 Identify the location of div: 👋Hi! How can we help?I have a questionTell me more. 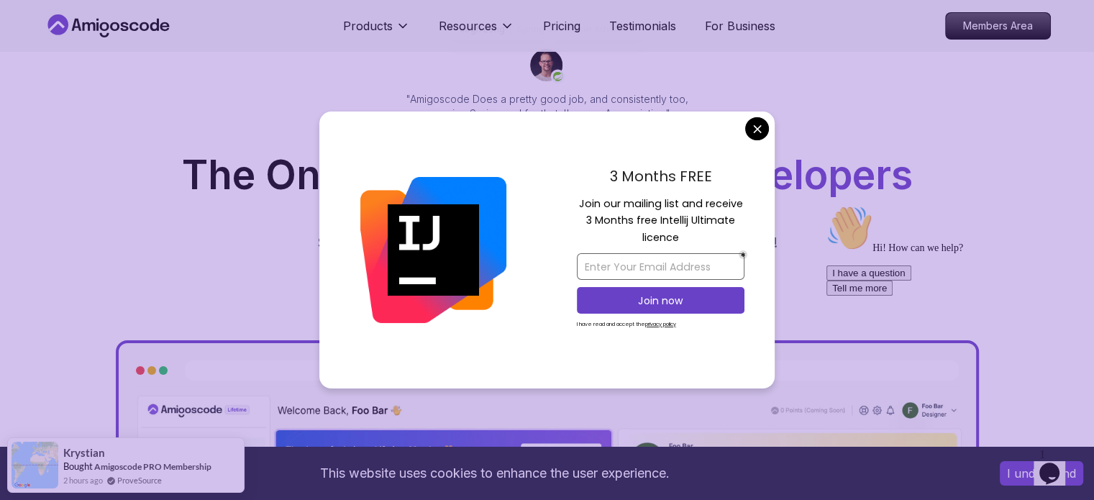
(135, 51).